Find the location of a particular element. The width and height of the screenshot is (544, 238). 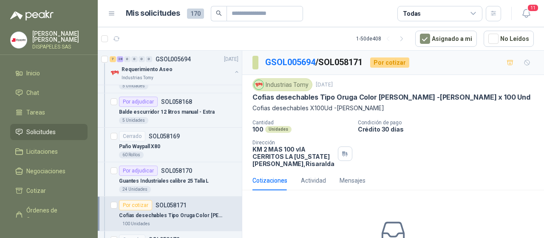

span: Chat is located at coordinates (33, 93).